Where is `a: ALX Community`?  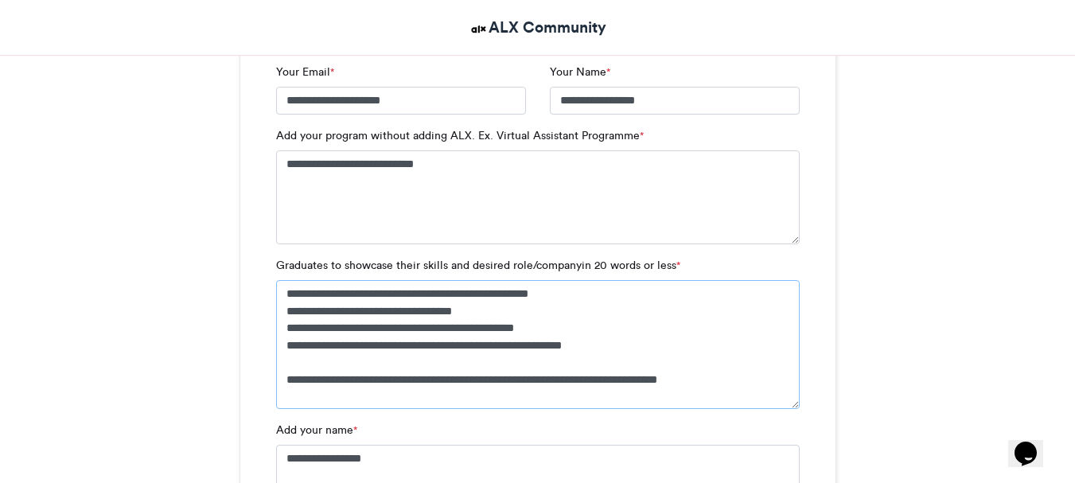 a: ALX Community is located at coordinates (537, 27).